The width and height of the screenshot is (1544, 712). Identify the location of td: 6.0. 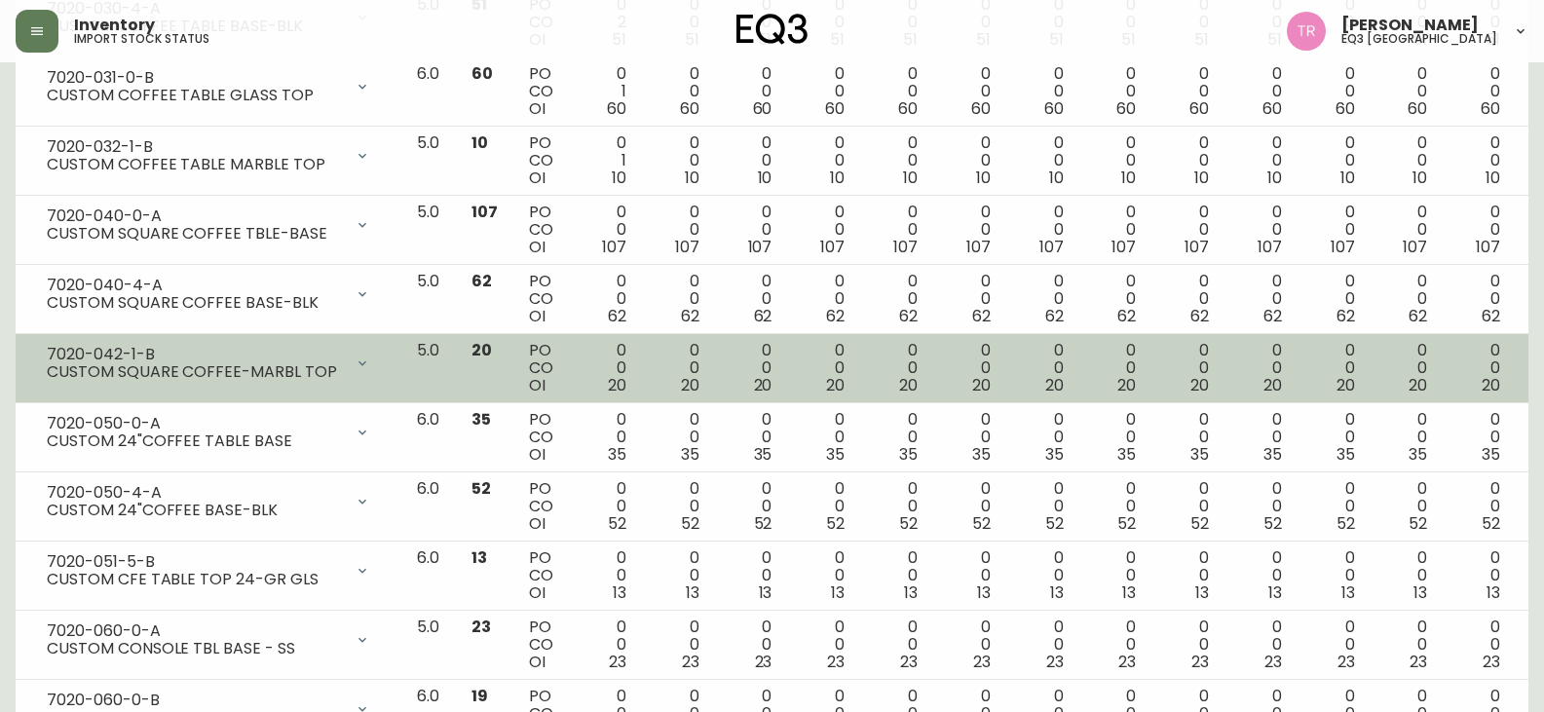
(429, 92).